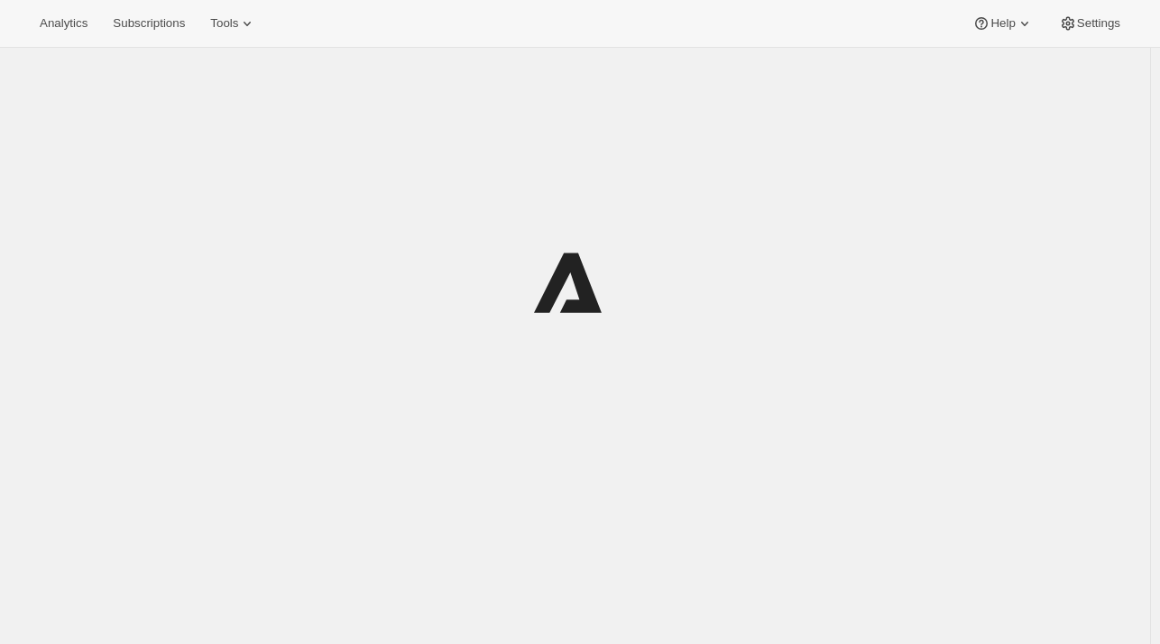 Image resolution: width=1160 pixels, height=644 pixels. I want to click on span: Help, so click(1002, 23).